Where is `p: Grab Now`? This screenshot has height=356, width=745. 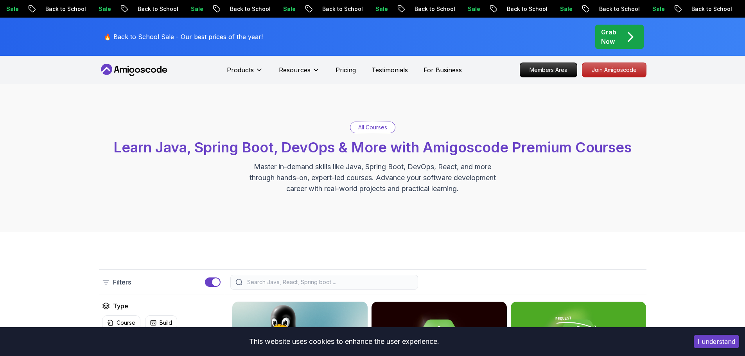
p: Grab Now is located at coordinates (609, 37).